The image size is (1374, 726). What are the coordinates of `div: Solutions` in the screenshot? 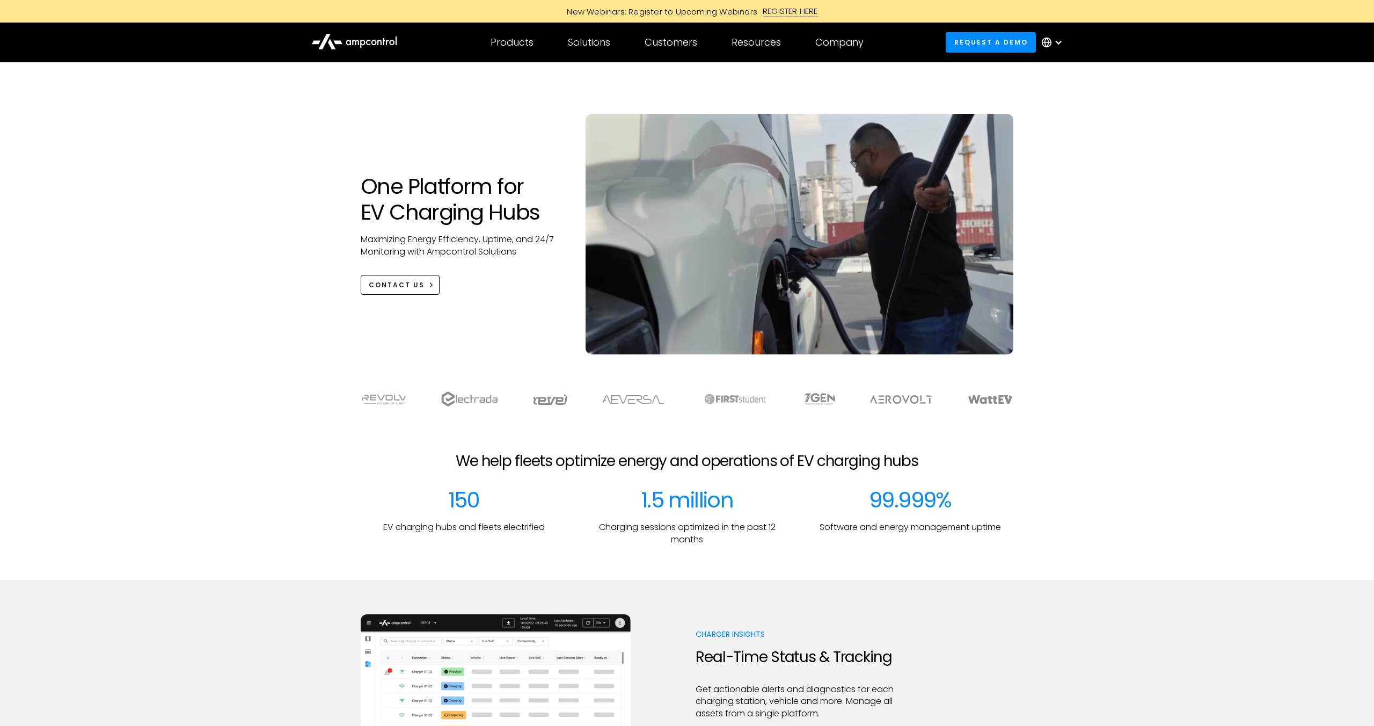 It's located at (589, 42).